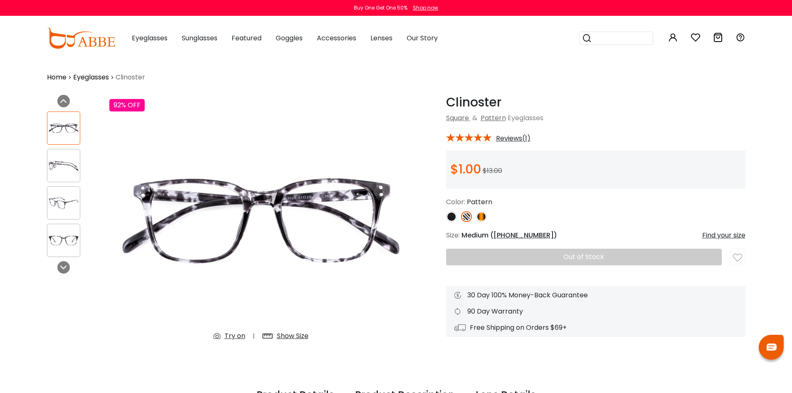 The height and width of the screenshot is (393, 792). Describe the element at coordinates (130, 77) in the screenshot. I see `span: Clinoster` at that location.